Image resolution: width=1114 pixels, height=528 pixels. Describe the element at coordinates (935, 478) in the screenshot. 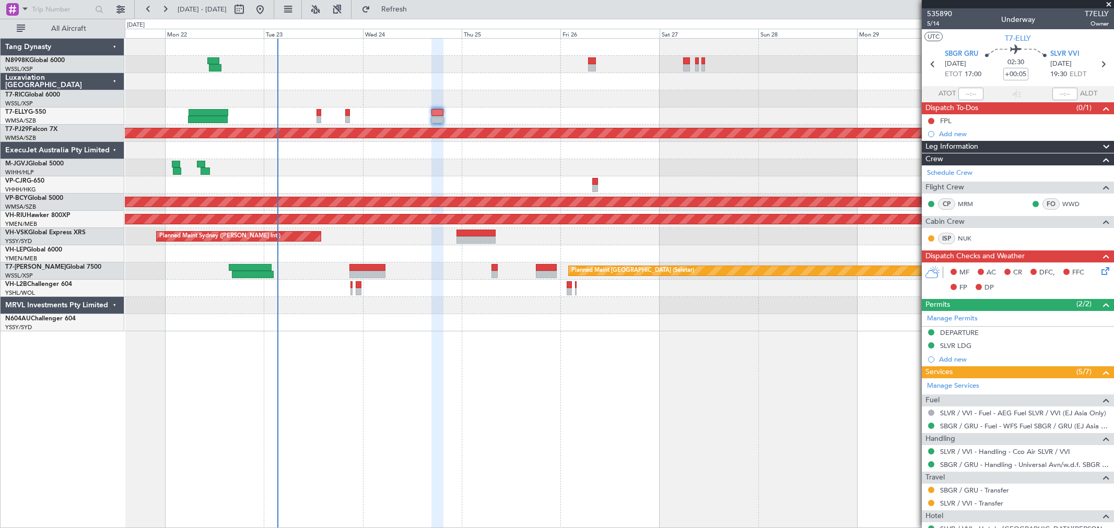

I see `span: Travel` at that location.